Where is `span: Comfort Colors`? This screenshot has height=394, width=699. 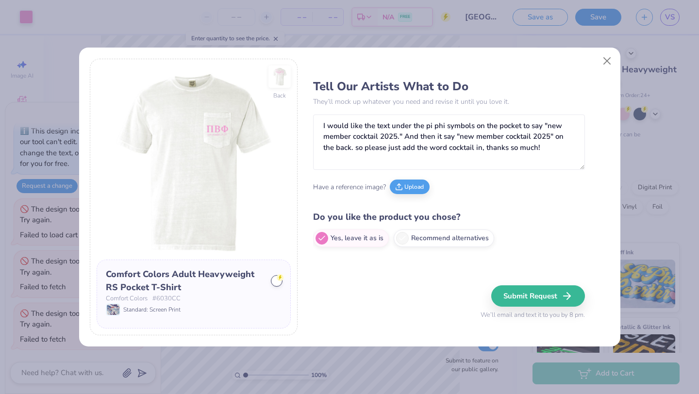
span: Comfort Colors is located at coordinates (127, 299).